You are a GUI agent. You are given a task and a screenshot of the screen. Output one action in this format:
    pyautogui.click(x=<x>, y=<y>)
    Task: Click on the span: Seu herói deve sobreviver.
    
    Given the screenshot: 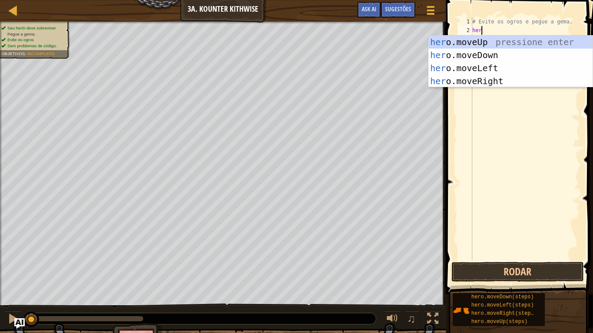 What is the action you would take?
    pyautogui.click(x=32, y=28)
    